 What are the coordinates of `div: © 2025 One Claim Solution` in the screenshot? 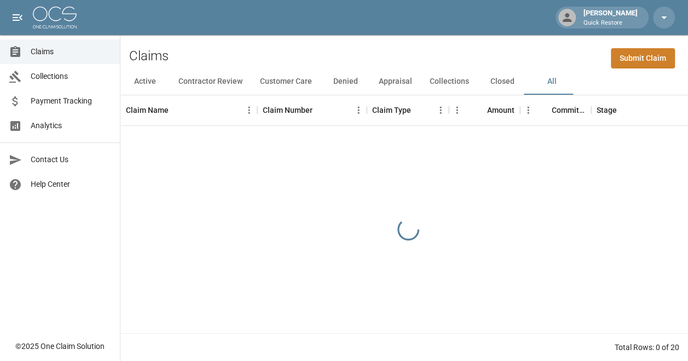 It's located at (60, 346).